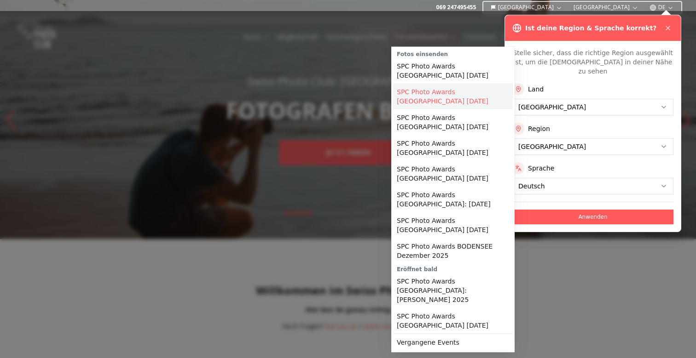  Describe the element at coordinates (536, 89) in the screenshot. I see `label: Land` at that location.